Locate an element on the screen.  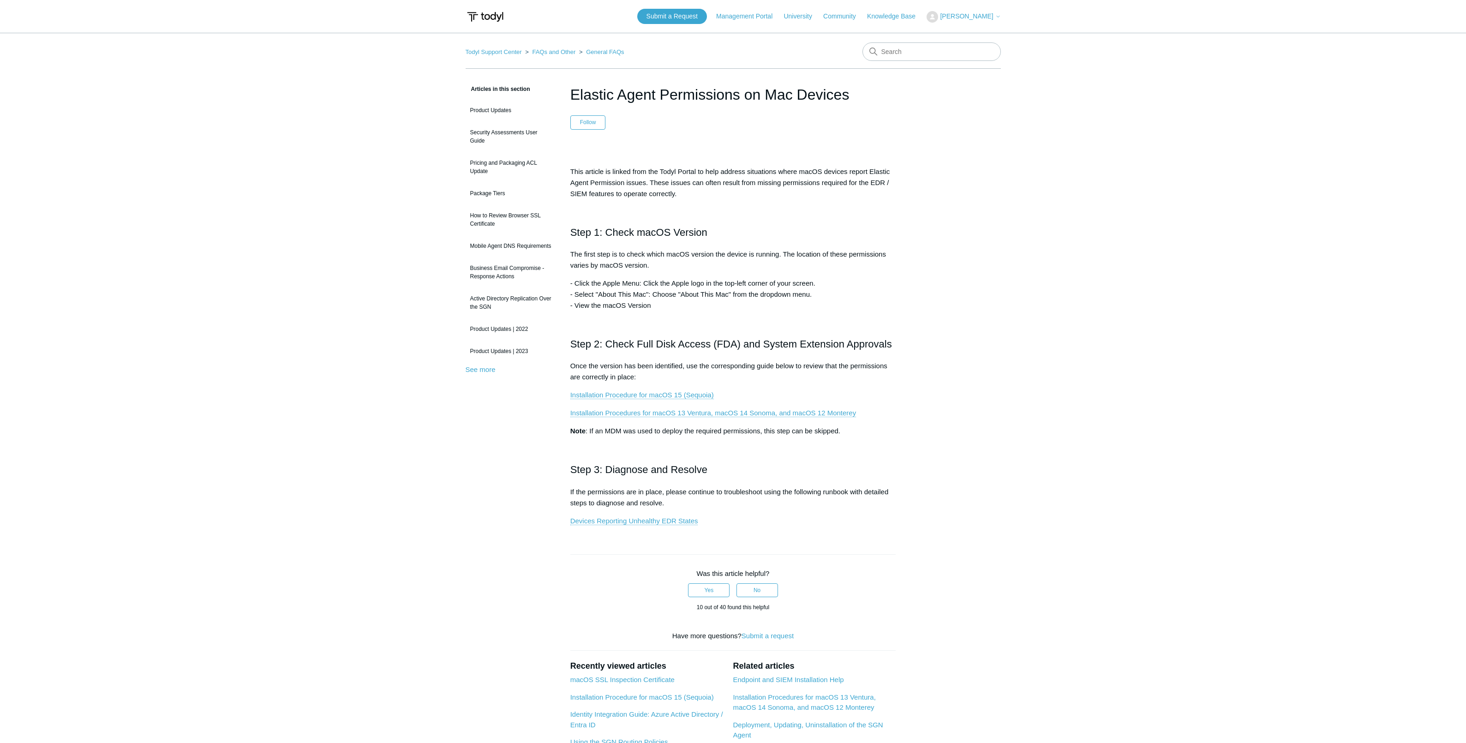
p: If the permissions are in place, please continue to troubleshoot using the following runbook with... is located at coordinates (733, 497).